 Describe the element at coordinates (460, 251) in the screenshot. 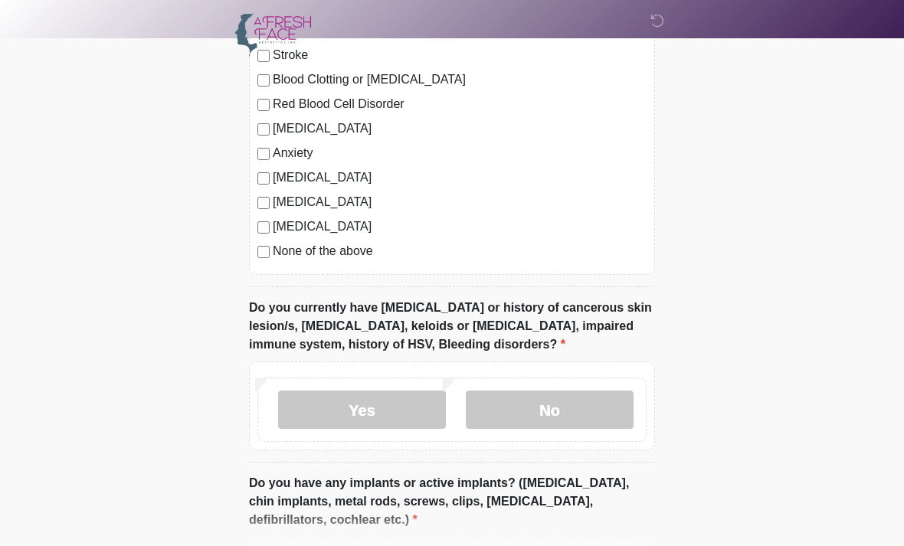

I see `label: None of the above` at that location.